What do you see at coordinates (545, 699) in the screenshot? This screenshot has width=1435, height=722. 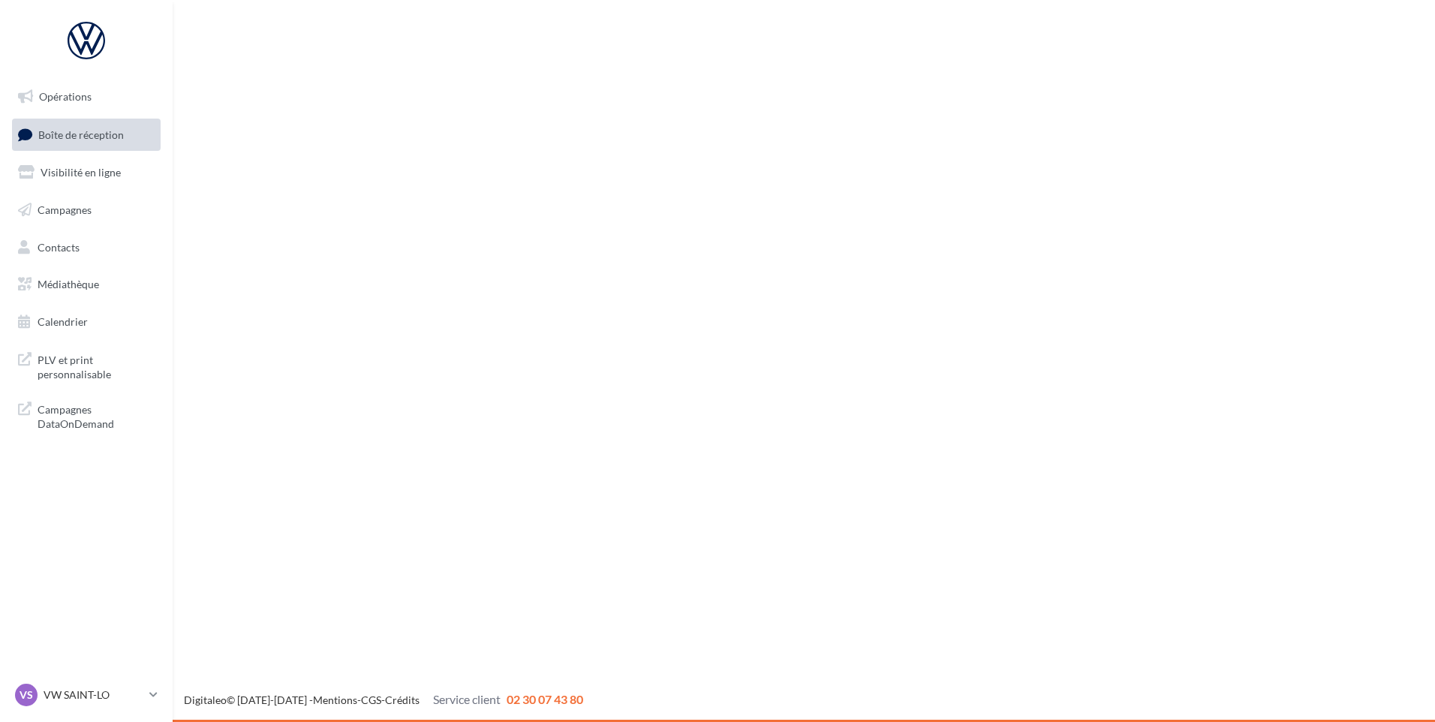 I see `span: 02 30 07 43 80` at bounding box center [545, 699].